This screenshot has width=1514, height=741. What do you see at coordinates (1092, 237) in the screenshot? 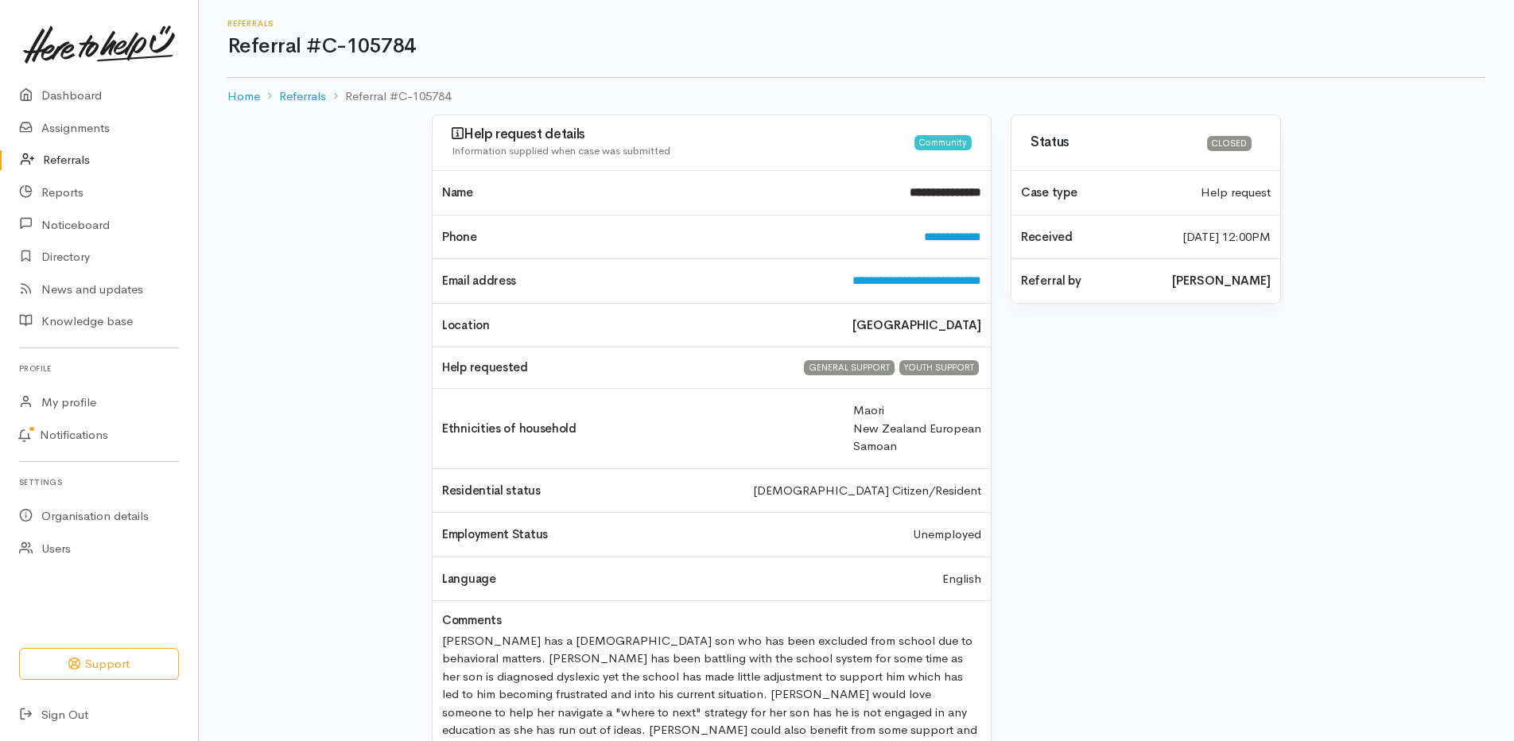
I see `h4: Received` at bounding box center [1092, 237].